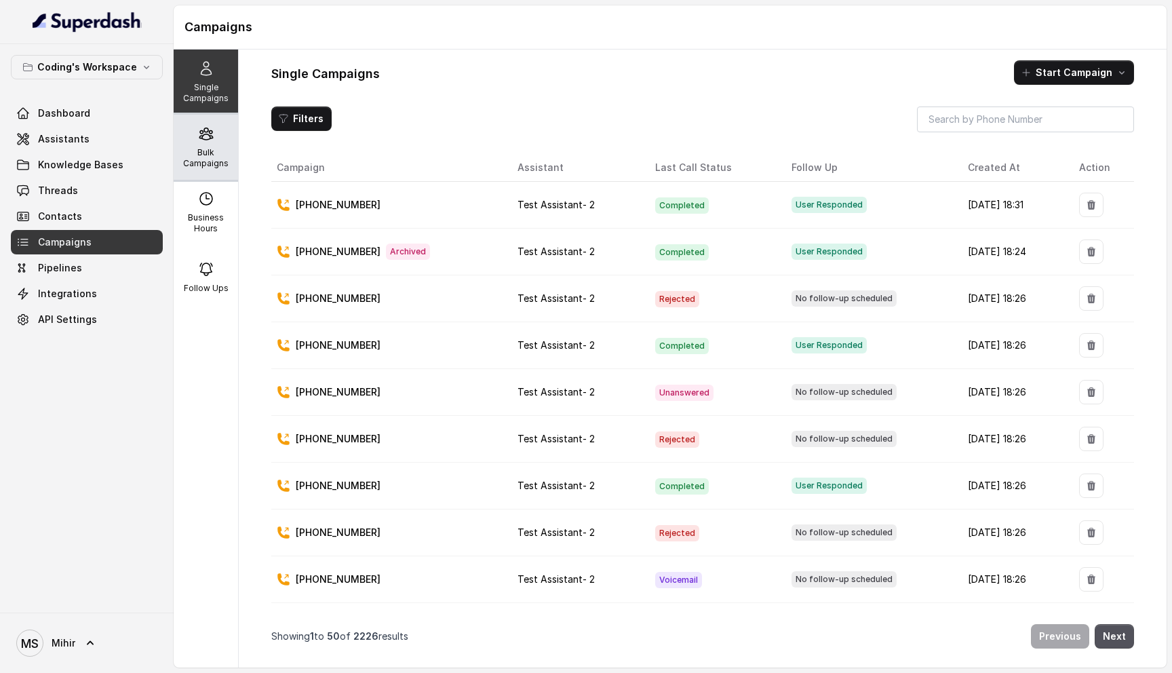  Describe the element at coordinates (712, 168) in the screenshot. I see `th: Last Call Status` at that location.